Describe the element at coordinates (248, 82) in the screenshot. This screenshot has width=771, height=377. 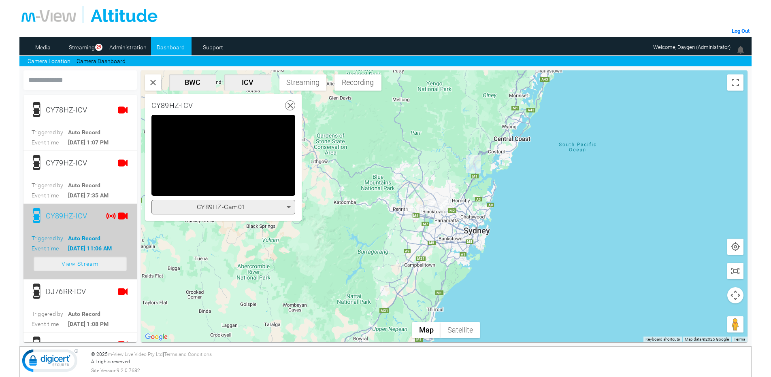
I see `span: ICV` at that location.